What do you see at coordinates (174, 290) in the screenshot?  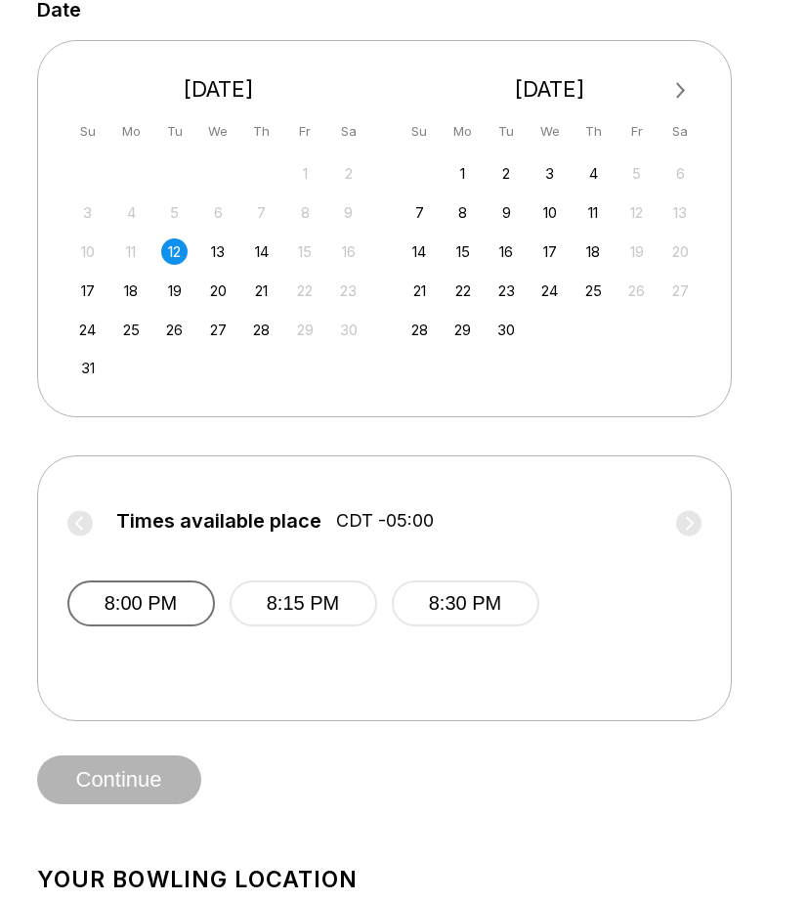 I see `div: Choose Tuesday, August 19th, 2025` at bounding box center [174, 290].